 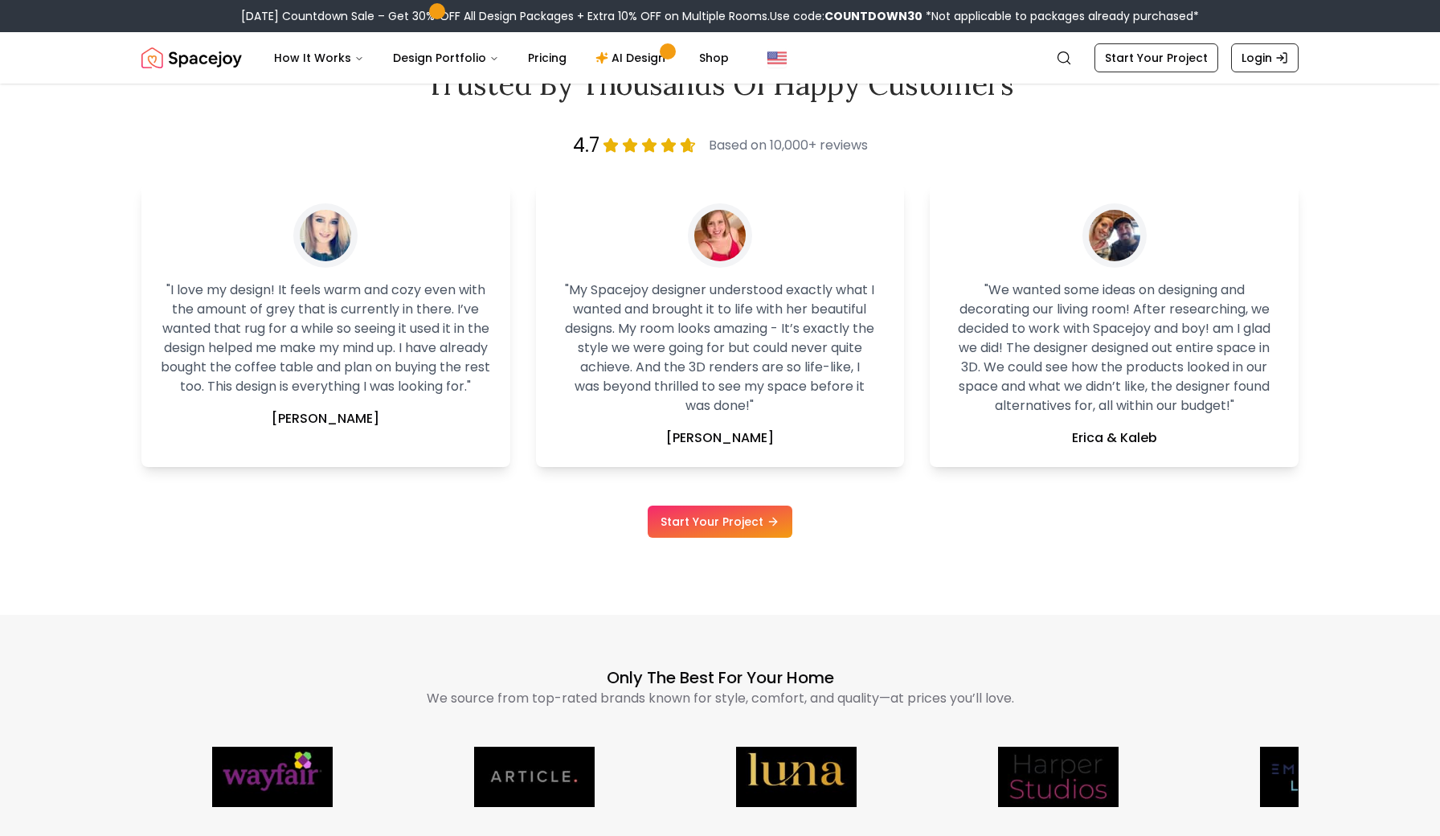 What do you see at coordinates (1054, 776) in the screenshot?
I see `img: Harper Studios logo` at bounding box center [1054, 776].